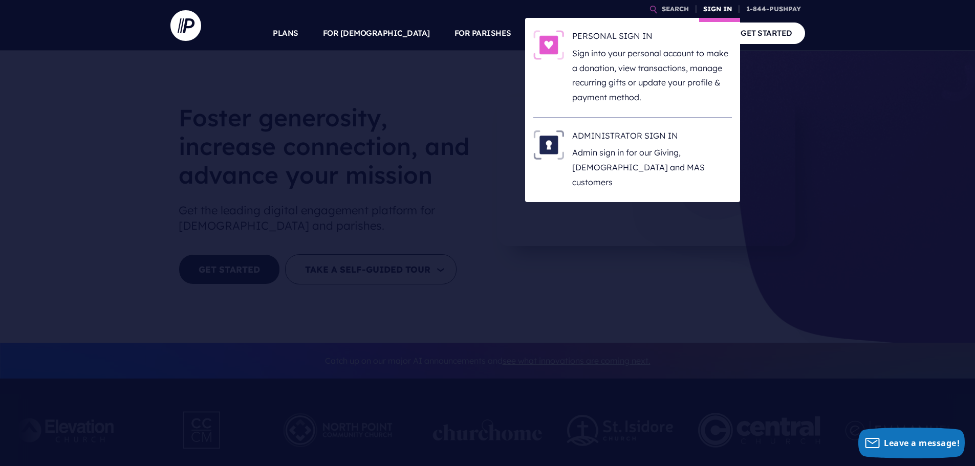 This screenshot has width=975, height=466. What do you see at coordinates (652, 75) in the screenshot?
I see `p: Sign into your personal account to make a donation, view transactions, manage recurring gifts or ...` at bounding box center [652, 75].